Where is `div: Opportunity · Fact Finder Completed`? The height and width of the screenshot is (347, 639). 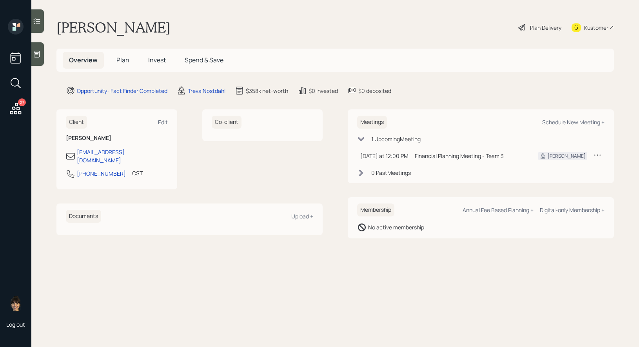
div: Opportunity · Fact Finder Completed is located at coordinates (122, 91).